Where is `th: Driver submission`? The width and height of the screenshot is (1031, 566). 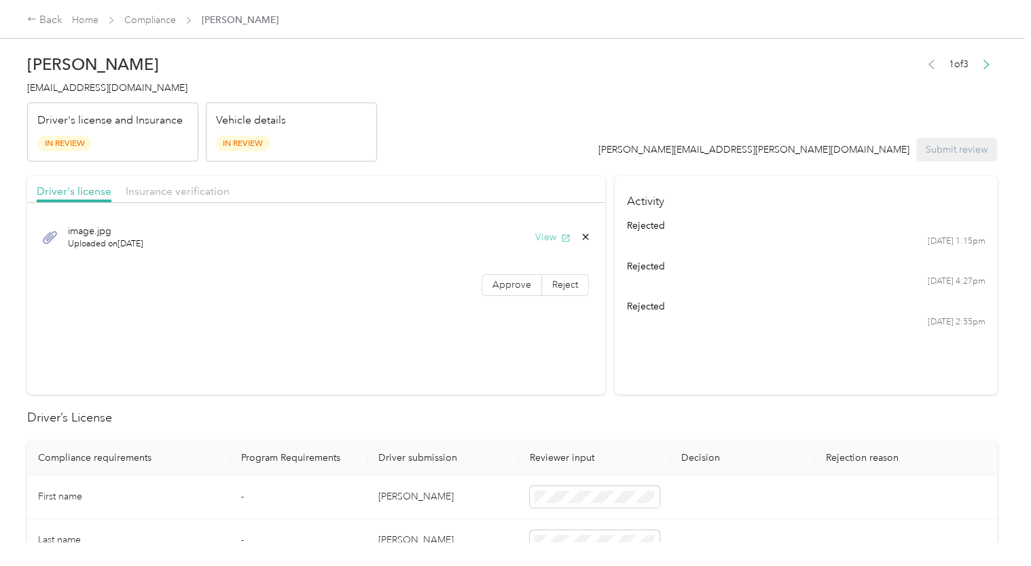 th: Driver submission is located at coordinates (443, 458).